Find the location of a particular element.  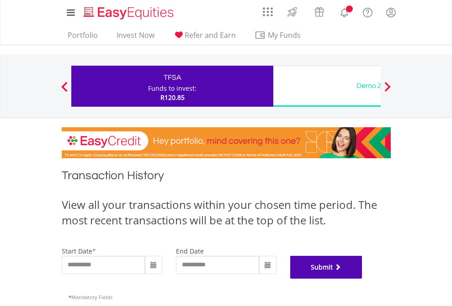

span: Mandatory Fields is located at coordinates (90, 297).